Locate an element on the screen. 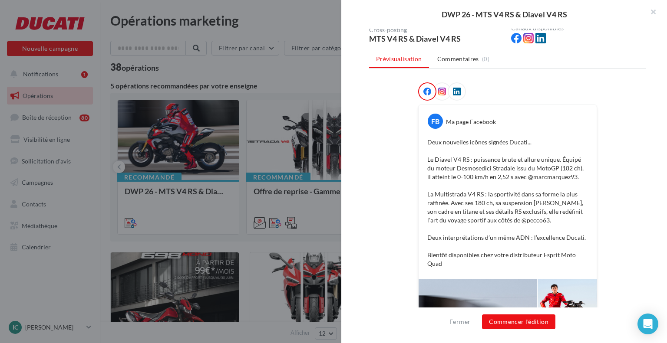 Image resolution: width=667 pixels, height=343 pixels. div: Open Intercom Messenger is located at coordinates (648, 324).